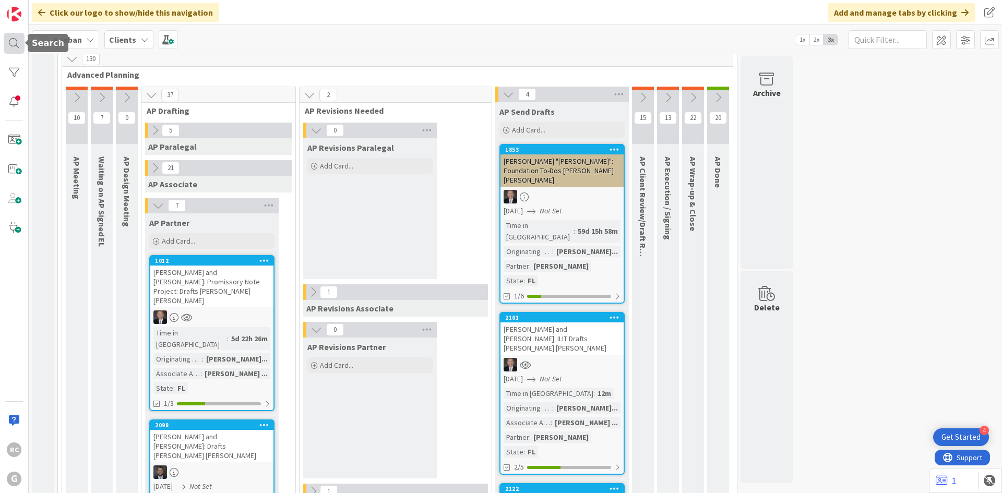  I want to click on i: Not Set, so click(200, 486).